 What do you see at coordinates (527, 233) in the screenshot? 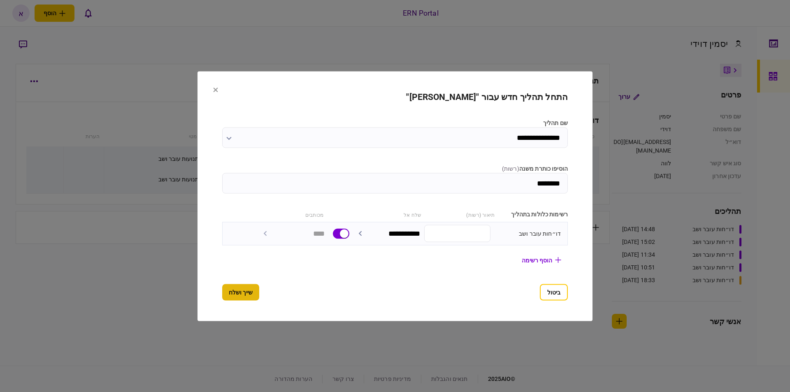
I see `div: דו״חות עובר ושב` at bounding box center [527, 233].